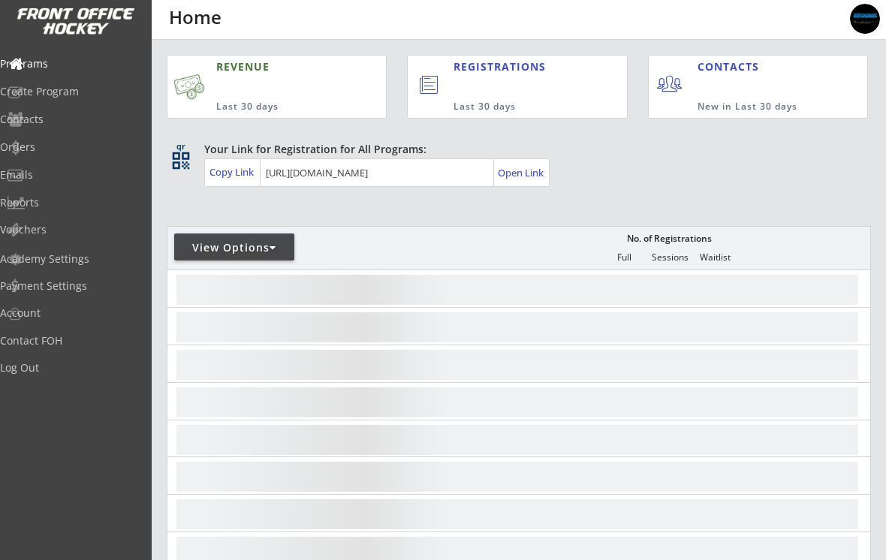  What do you see at coordinates (180, 146) in the screenshot?
I see `div: qr` at bounding box center [180, 146].